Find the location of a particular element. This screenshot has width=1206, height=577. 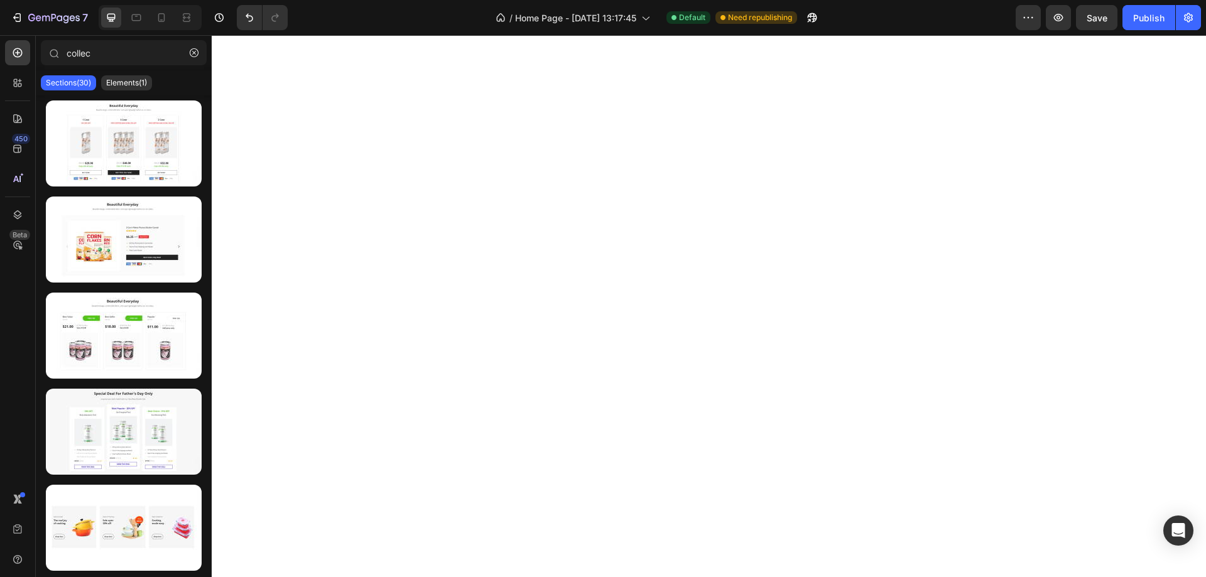

div: Publish is located at coordinates (1149, 18).